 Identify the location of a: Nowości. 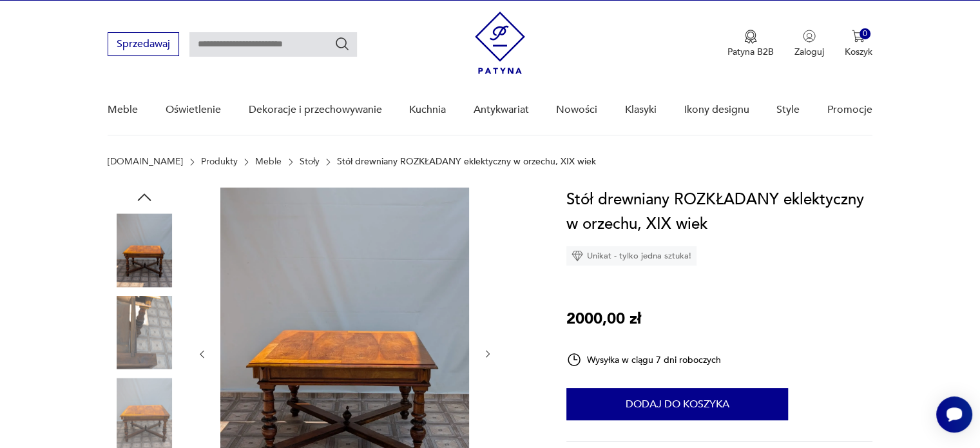
(577, 110).